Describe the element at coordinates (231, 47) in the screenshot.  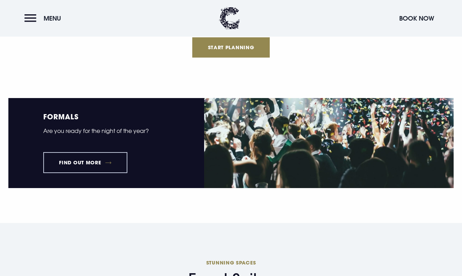
I see `a: Start Planning` at that location.